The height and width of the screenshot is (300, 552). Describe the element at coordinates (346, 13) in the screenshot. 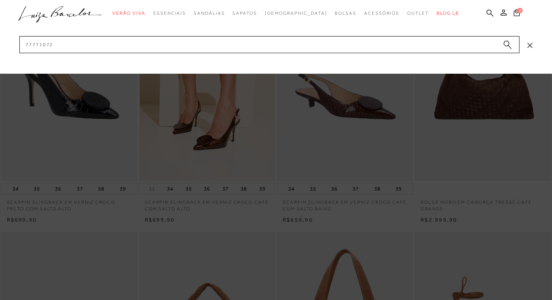

I see `span: Bolsas` at that location.